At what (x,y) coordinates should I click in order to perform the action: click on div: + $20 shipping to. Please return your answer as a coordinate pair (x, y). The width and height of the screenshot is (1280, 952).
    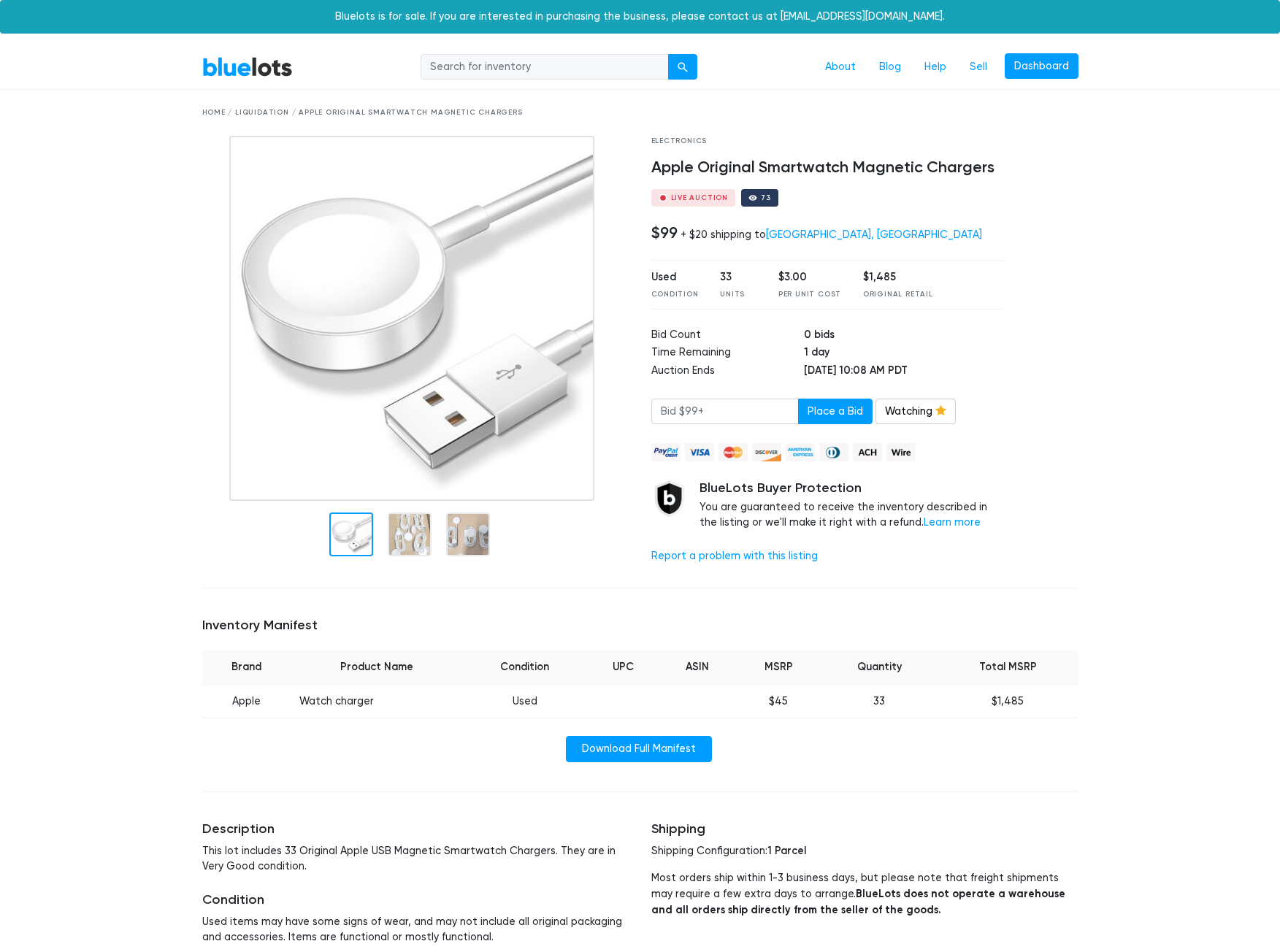
    Looking at the image, I should click on (831, 235).